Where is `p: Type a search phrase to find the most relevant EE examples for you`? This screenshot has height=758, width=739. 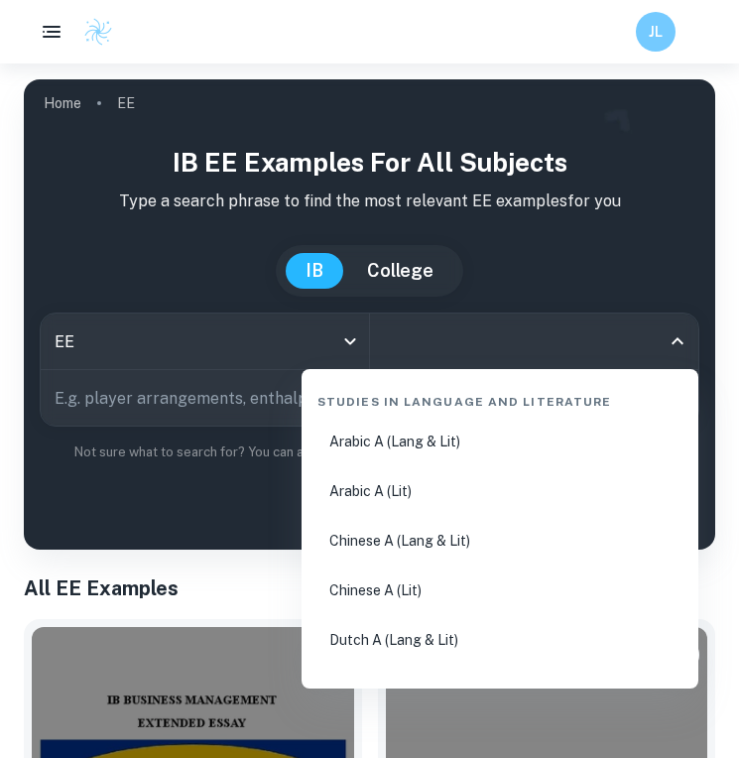 p: Type a search phrase to find the most relevant EE examples for you is located at coordinates (369, 201).